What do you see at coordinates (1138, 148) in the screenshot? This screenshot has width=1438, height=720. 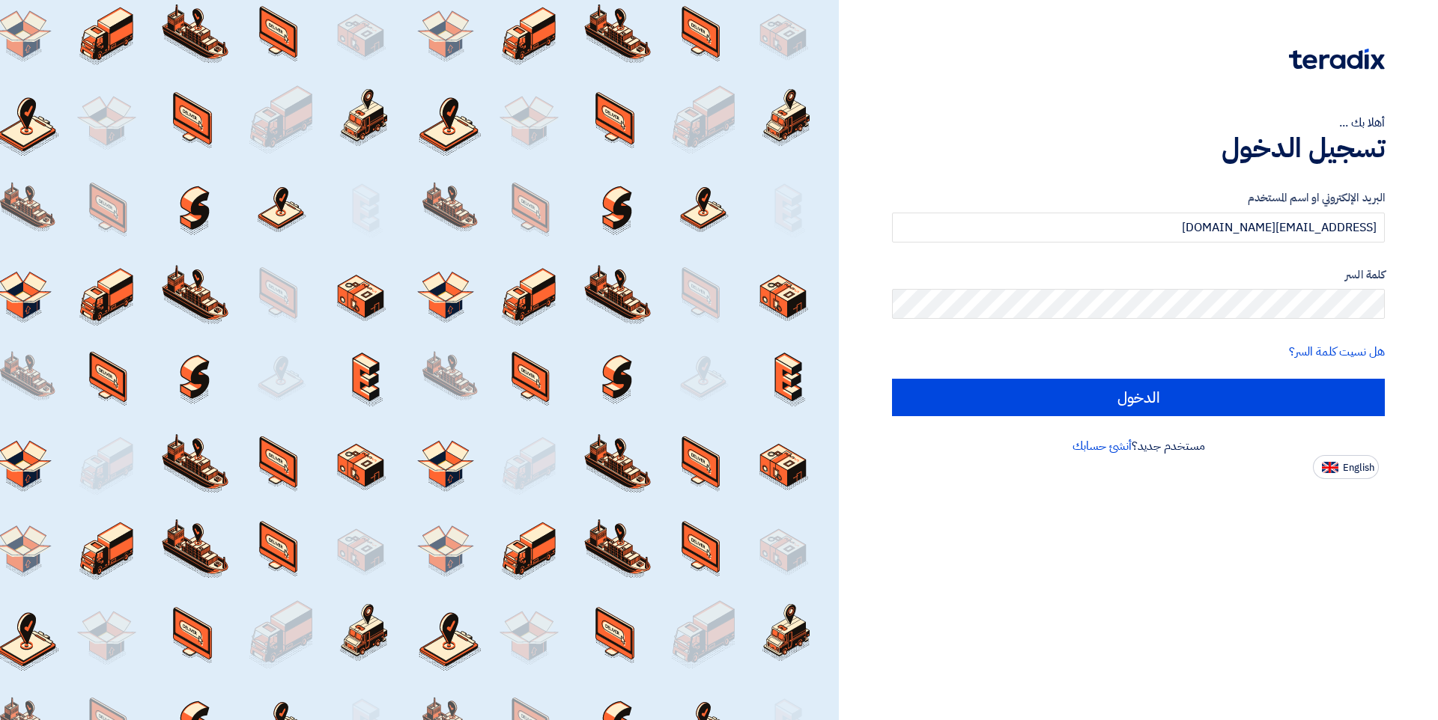 I see `h1: تسجيل الدخول` at bounding box center [1138, 148].